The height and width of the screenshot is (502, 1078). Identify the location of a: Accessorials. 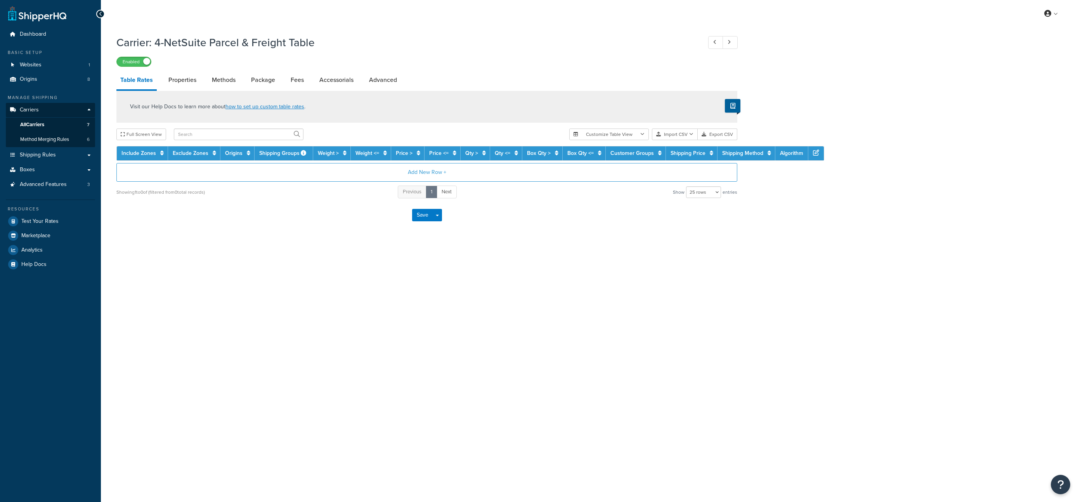
(336, 80).